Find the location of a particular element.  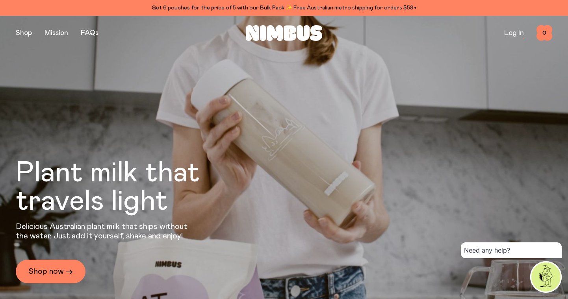

button: 0 is located at coordinates (544, 33).